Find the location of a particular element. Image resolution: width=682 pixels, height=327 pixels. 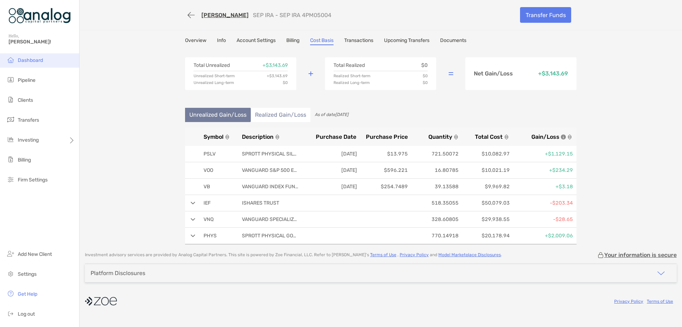

p: $596.221 is located at coordinates (384, 170).